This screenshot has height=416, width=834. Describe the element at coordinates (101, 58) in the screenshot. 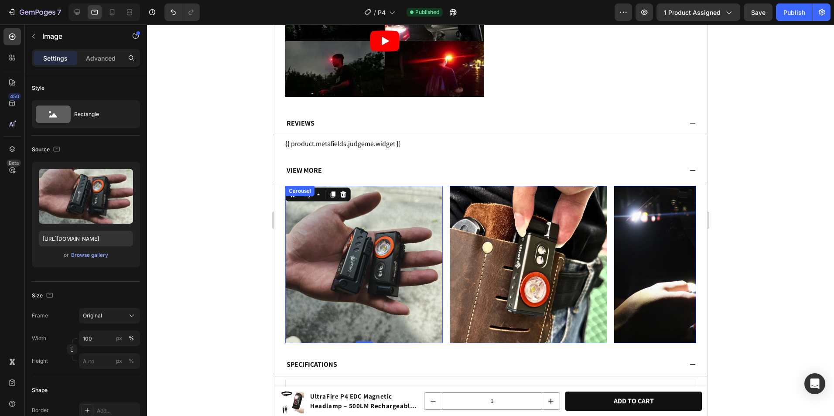

I see `p: Advanced` at that location.